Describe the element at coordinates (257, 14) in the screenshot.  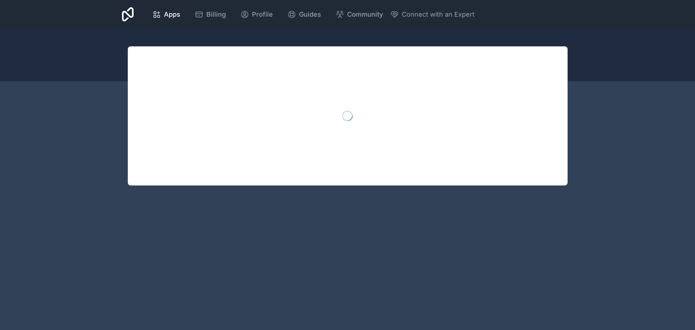
I see `a: Profile` at that location.